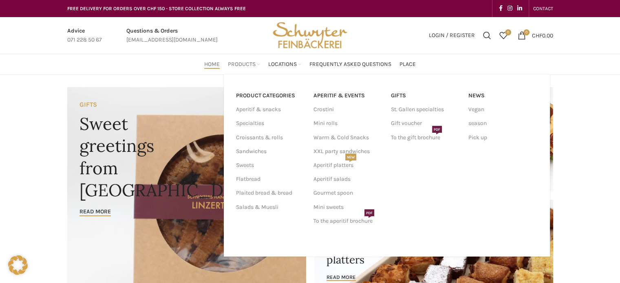  I want to click on a: CONTACT, so click(543, 9).